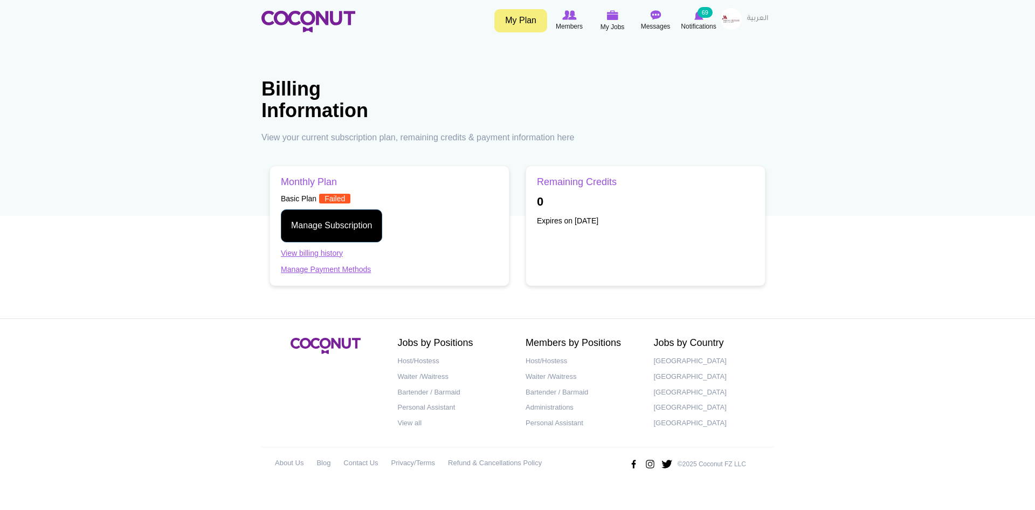 The image size is (1035, 510). What do you see at coordinates (332, 225) in the screenshot?
I see `a: Manage Subscription` at bounding box center [332, 225].